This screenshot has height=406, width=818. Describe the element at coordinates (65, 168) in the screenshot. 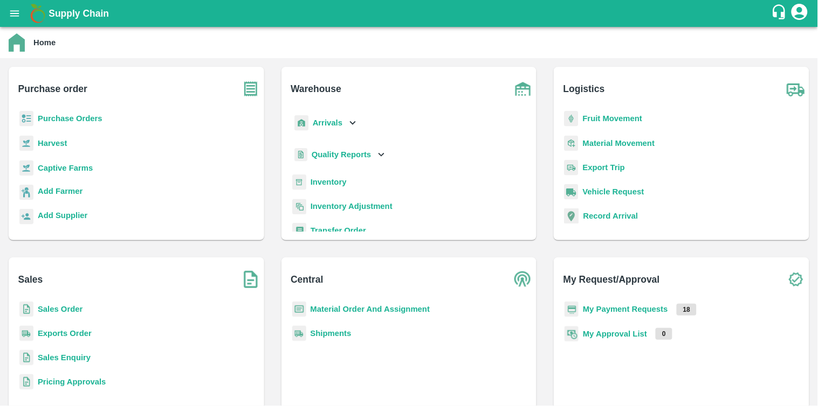

I see `a: Captive Farms` at that location.